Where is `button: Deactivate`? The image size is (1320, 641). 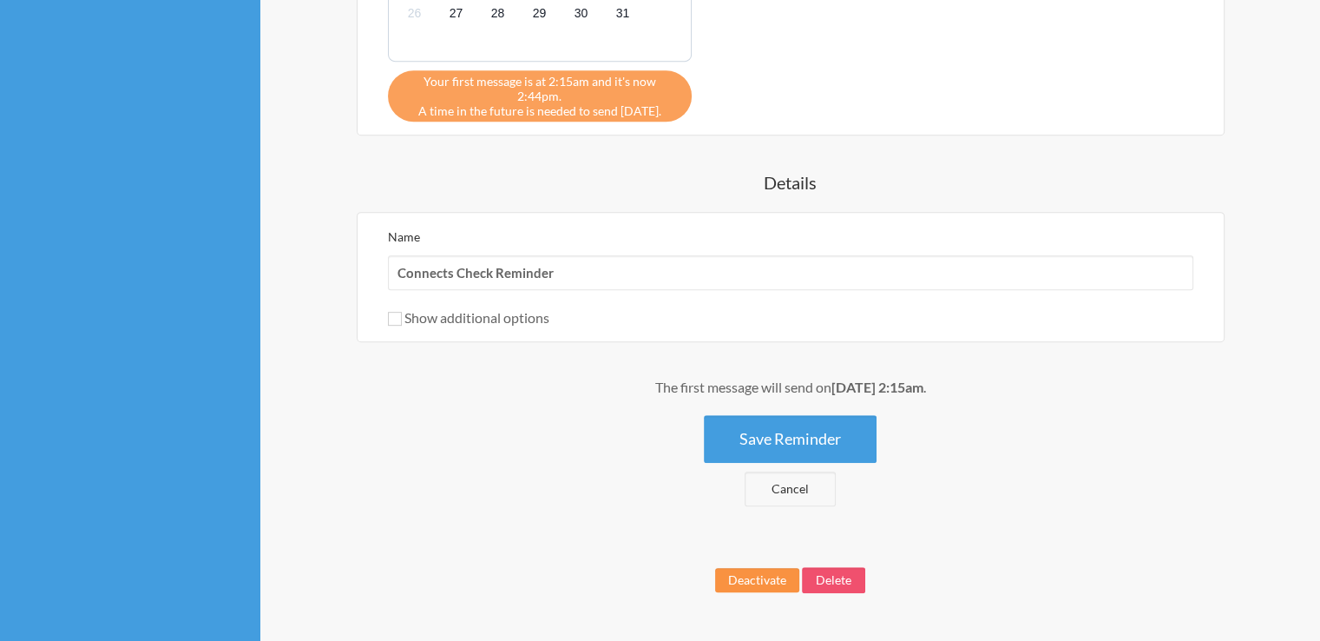 button: Deactivate is located at coordinates (757, 580).